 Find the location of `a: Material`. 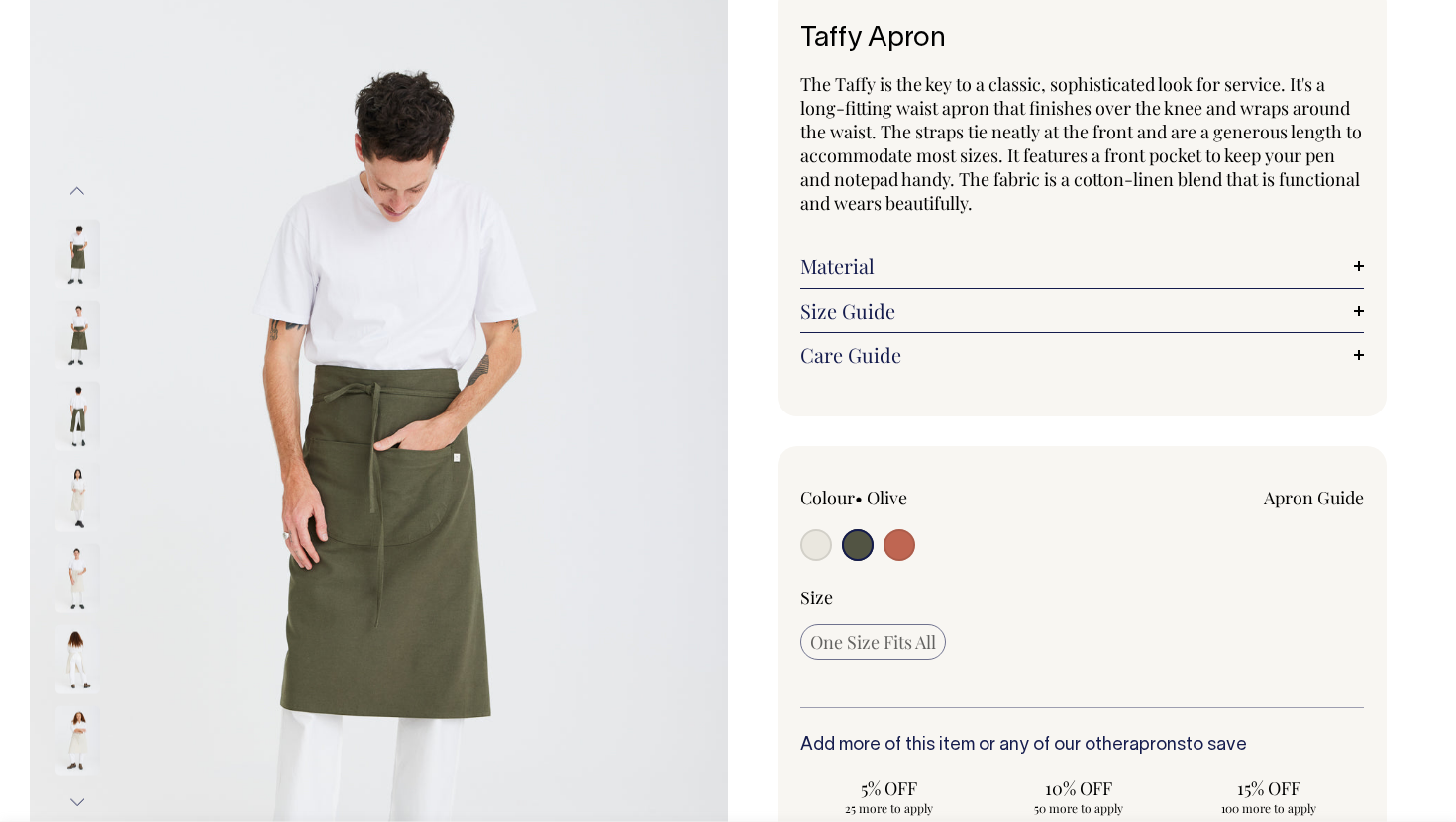

a: Material is located at coordinates (1081, 267).